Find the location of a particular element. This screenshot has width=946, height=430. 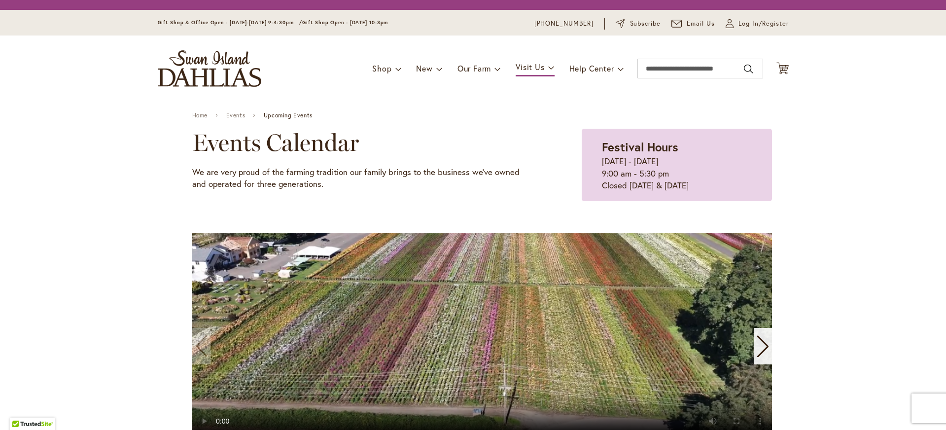

span: Subscribe is located at coordinates (645, 24).